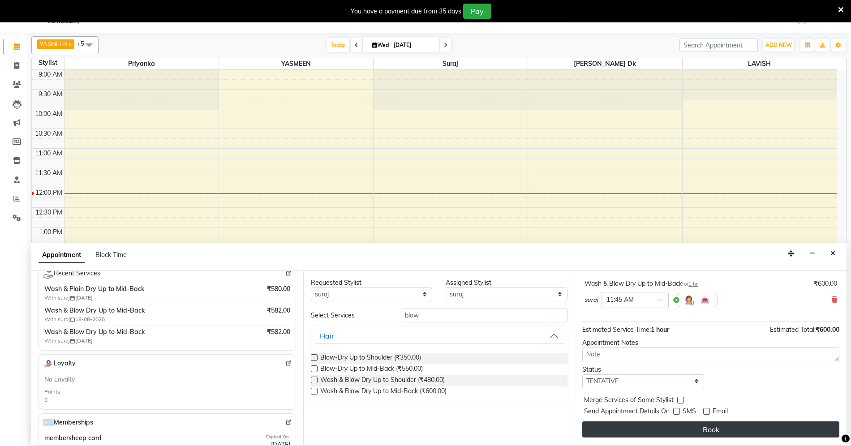 The image size is (851, 446). Describe the element at coordinates (484, 315) in the screenshot. I see `input: Search by service name` at that location.